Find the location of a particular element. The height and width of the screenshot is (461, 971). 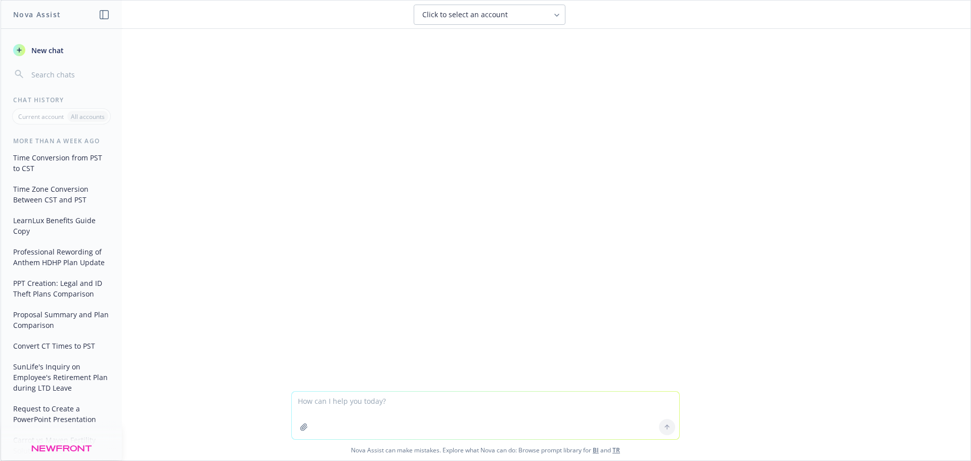

button: Click to select an account is located at coordinates (490, 15).